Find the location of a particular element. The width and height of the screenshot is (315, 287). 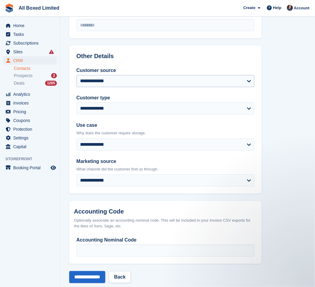

span: Invoices is located at coordinates (31, 103).